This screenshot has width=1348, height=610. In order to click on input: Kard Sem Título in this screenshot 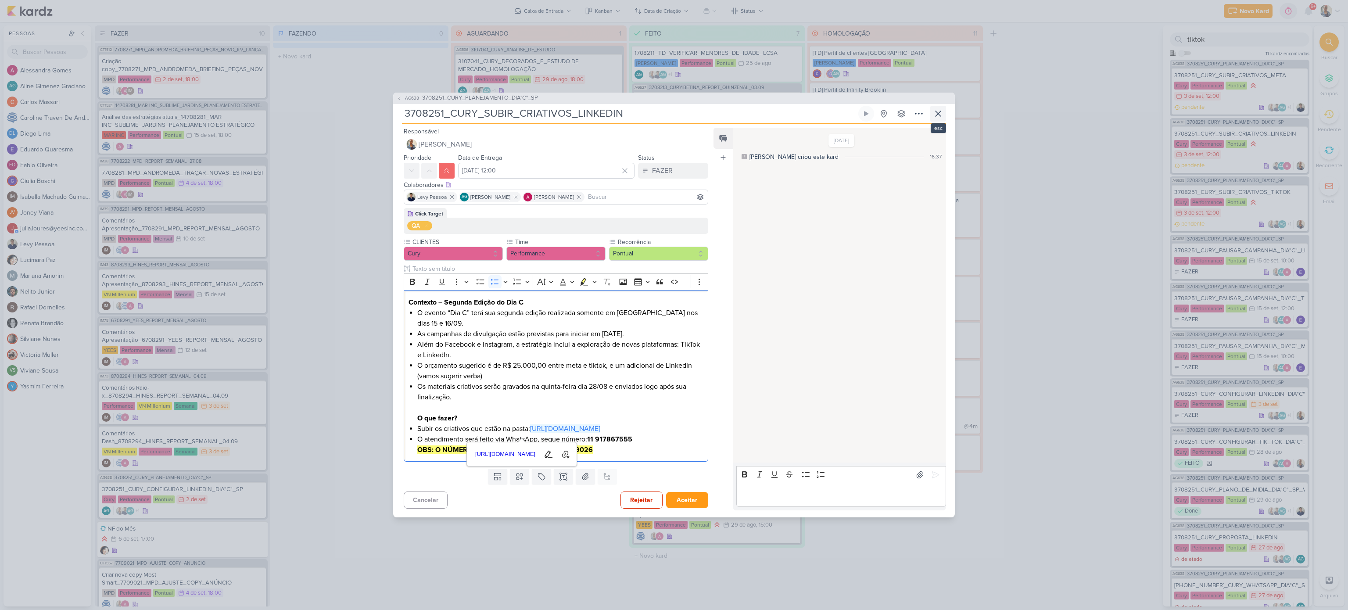, I will do `click(629, 114)`.